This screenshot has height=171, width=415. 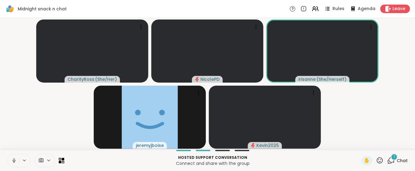 I want to click on span: Leave, so click(x=399, y=9).